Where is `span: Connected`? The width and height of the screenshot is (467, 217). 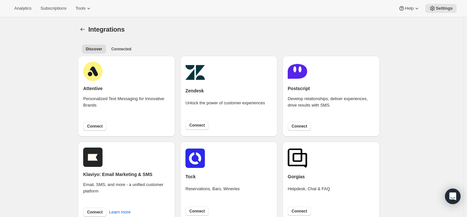
span: Connected is located at coordinates (121, 49).